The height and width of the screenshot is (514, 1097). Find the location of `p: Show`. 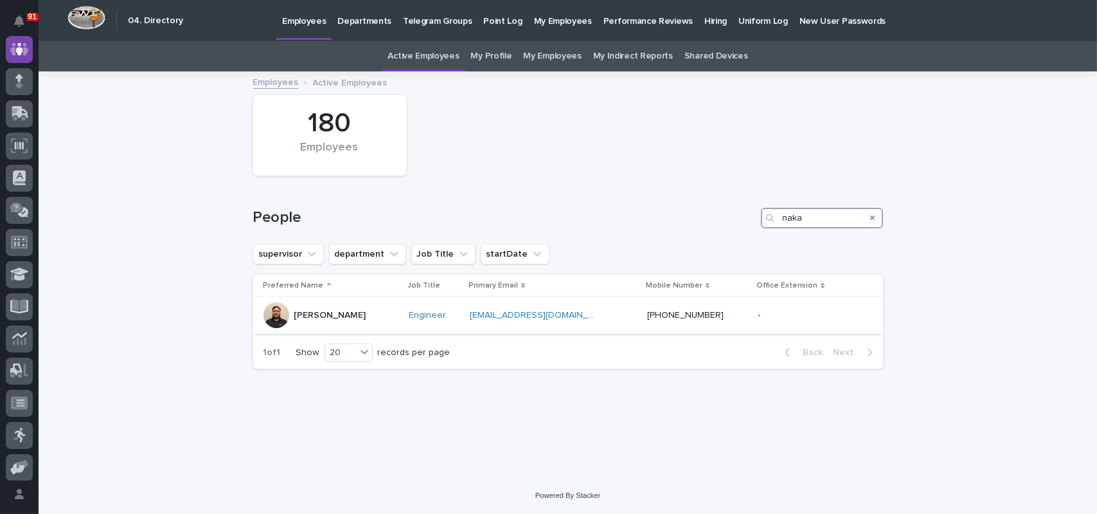

p: Show is located at coordinates (308, 352).